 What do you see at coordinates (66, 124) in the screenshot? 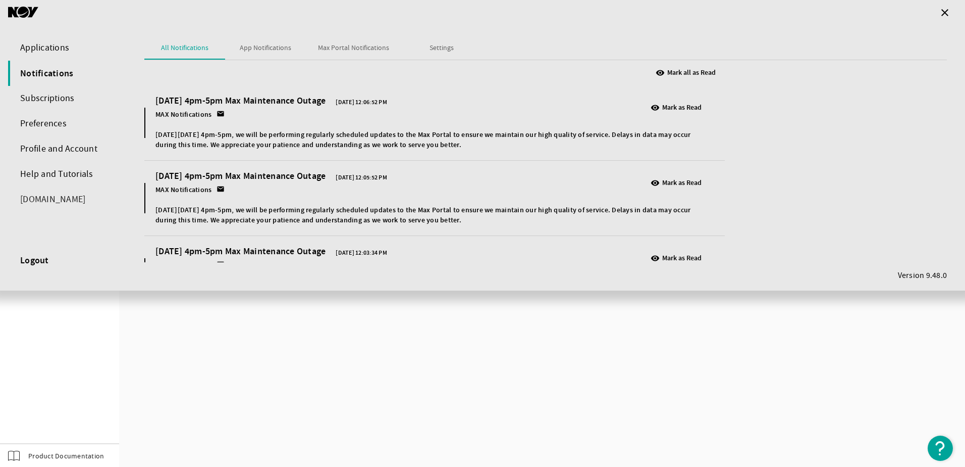
I see `div: Preferences` at bounding box center [66, 124].